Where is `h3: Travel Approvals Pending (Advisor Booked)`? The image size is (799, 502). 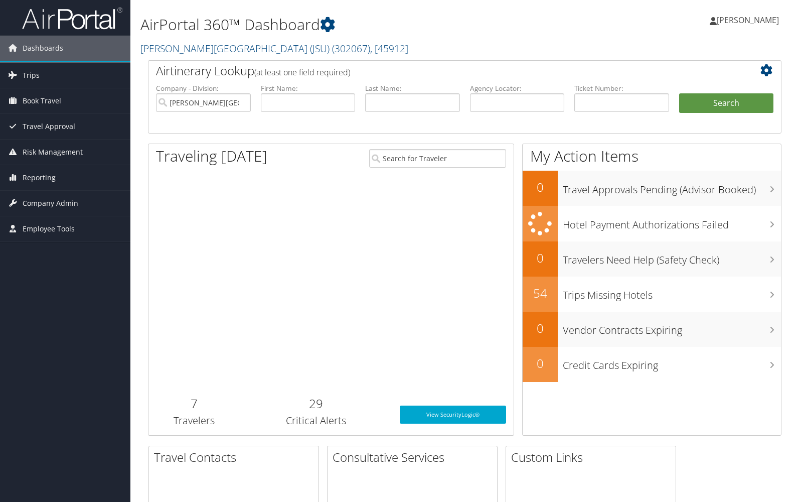
h3: Travel Approvals Pending (Advisor Booked) is located at coordinates (672, 187).